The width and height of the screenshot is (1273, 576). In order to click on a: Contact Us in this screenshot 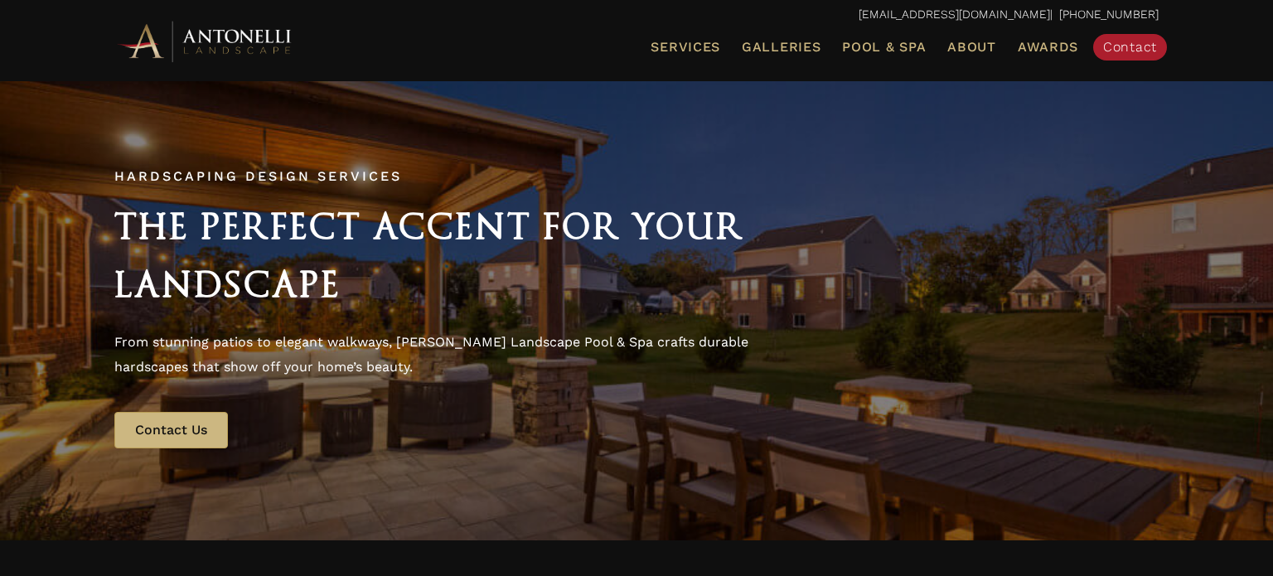, I will do `click(171, 430)`.